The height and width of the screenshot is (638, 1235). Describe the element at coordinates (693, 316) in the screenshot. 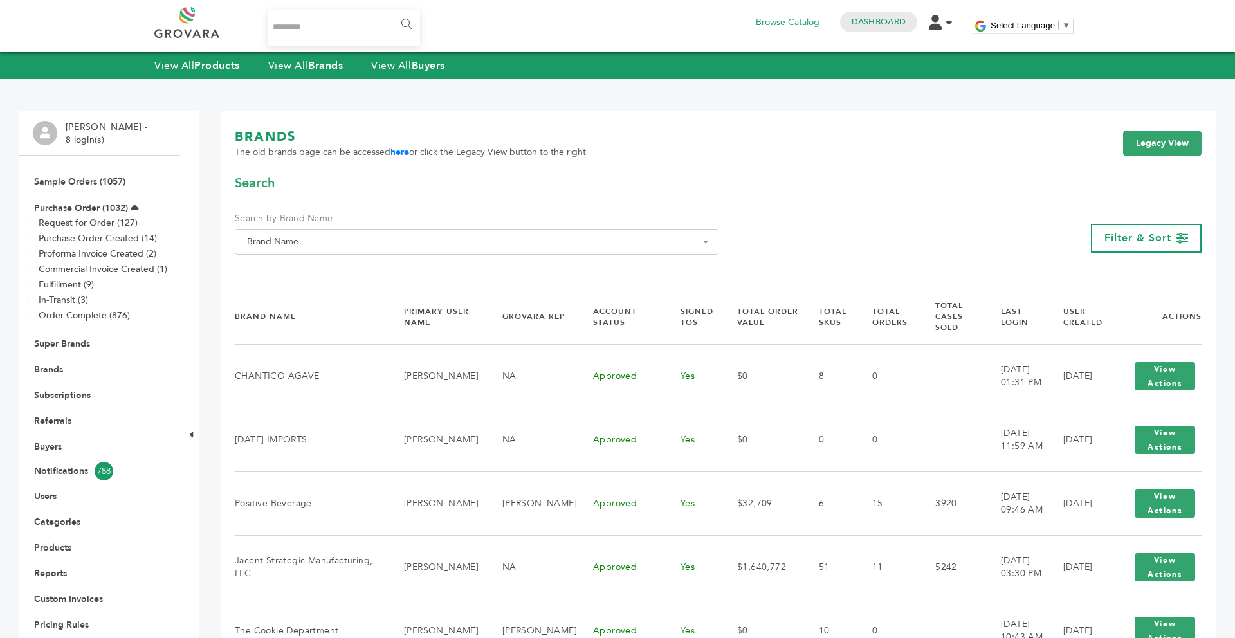

I see `th: Signed TOS` at that location.